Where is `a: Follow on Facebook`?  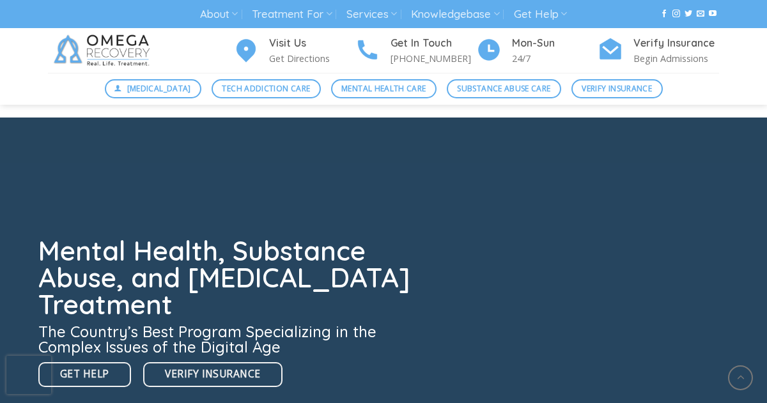 a: Follow on Facebook is located at coordinates (664, 14).